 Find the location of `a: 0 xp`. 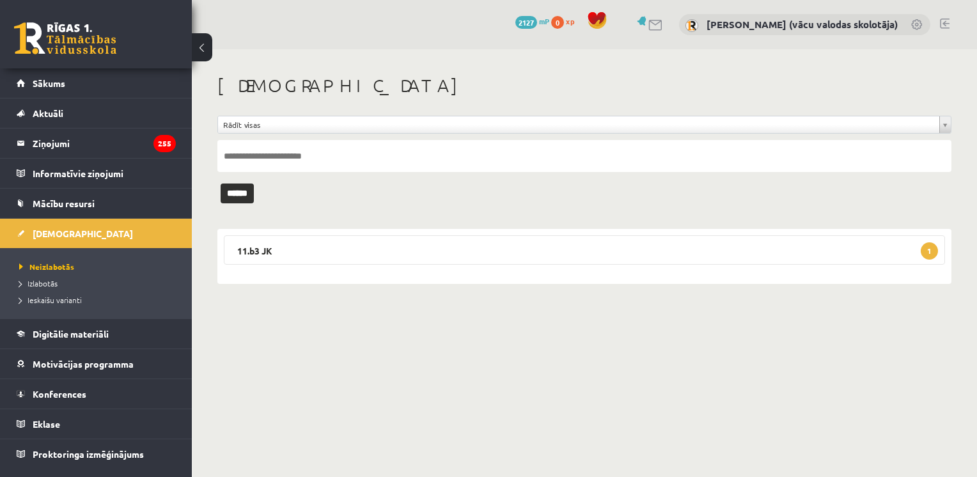

a: 0 xp is located at coordinates (566, 21).